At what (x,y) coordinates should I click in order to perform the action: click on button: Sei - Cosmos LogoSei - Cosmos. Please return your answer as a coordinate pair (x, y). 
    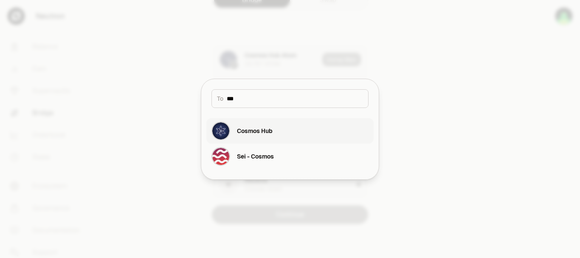
    Looking at the image, I should click on (290, 156).